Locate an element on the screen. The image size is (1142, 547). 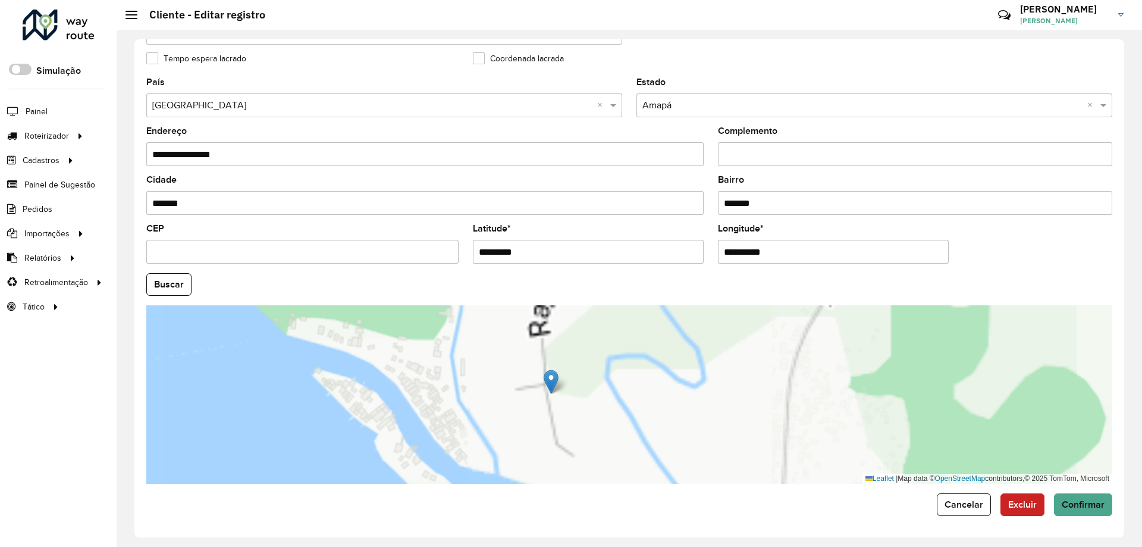
span: Tático is located at coordinates (33, 306).